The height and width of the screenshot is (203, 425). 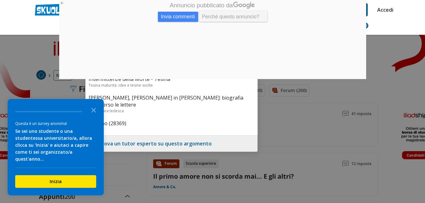 What do you see at coordinates (142, 5) in the screenshot?
I see `span: Annuncio pubblicato da` at bounding box center [142, 5].